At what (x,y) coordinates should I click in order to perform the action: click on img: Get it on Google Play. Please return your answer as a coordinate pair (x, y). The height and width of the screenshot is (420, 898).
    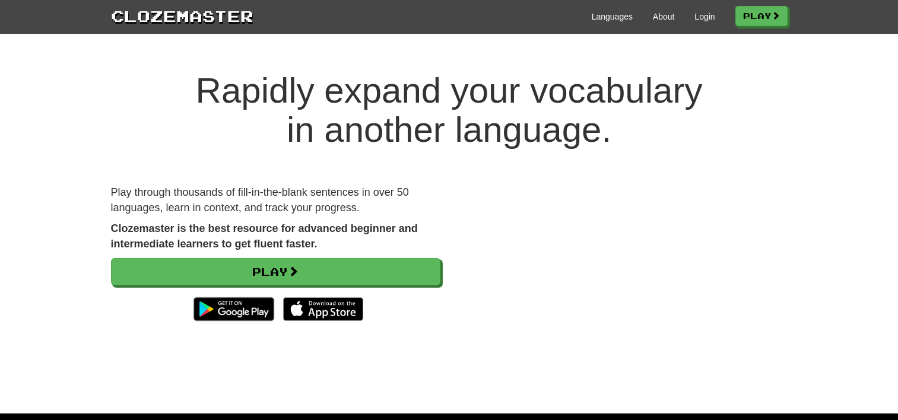
    Looking at the image, I should click on (233, 309).